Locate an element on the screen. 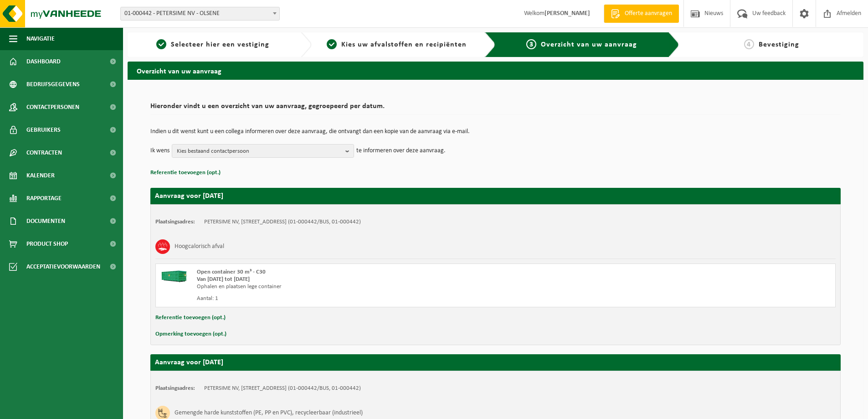 The height and width of the screenshot is (419, 868). span: Open container 30 m³ - C30 is located at coordinates (231, 272).